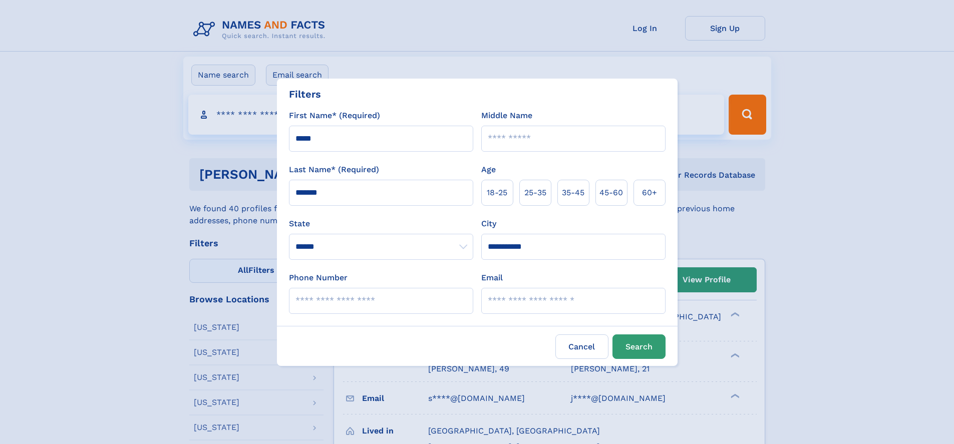  I want to click on button: Search, so click(639, 346).